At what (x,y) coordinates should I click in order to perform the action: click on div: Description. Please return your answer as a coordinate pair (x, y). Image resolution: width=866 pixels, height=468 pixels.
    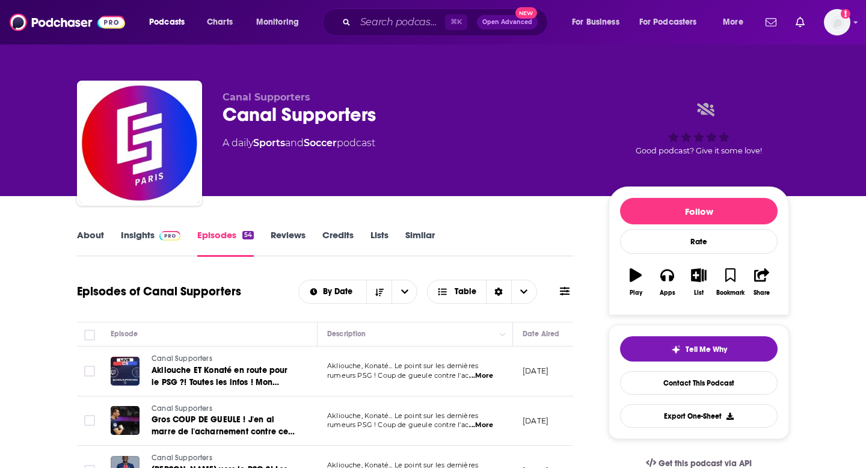
    Looking at the image, I should click on (346, 334).